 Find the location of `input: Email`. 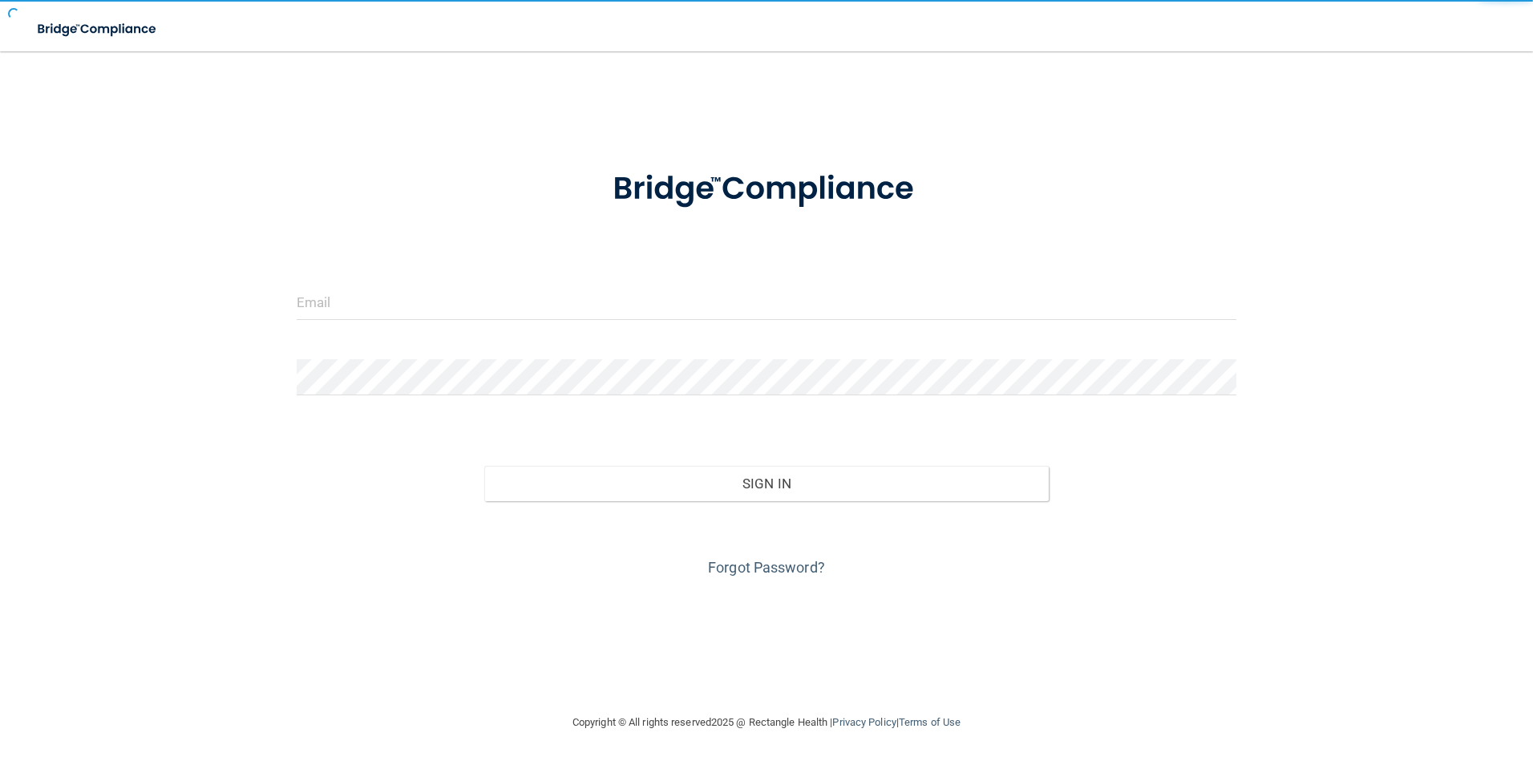

input: Email is located at coordinates (766, 301).